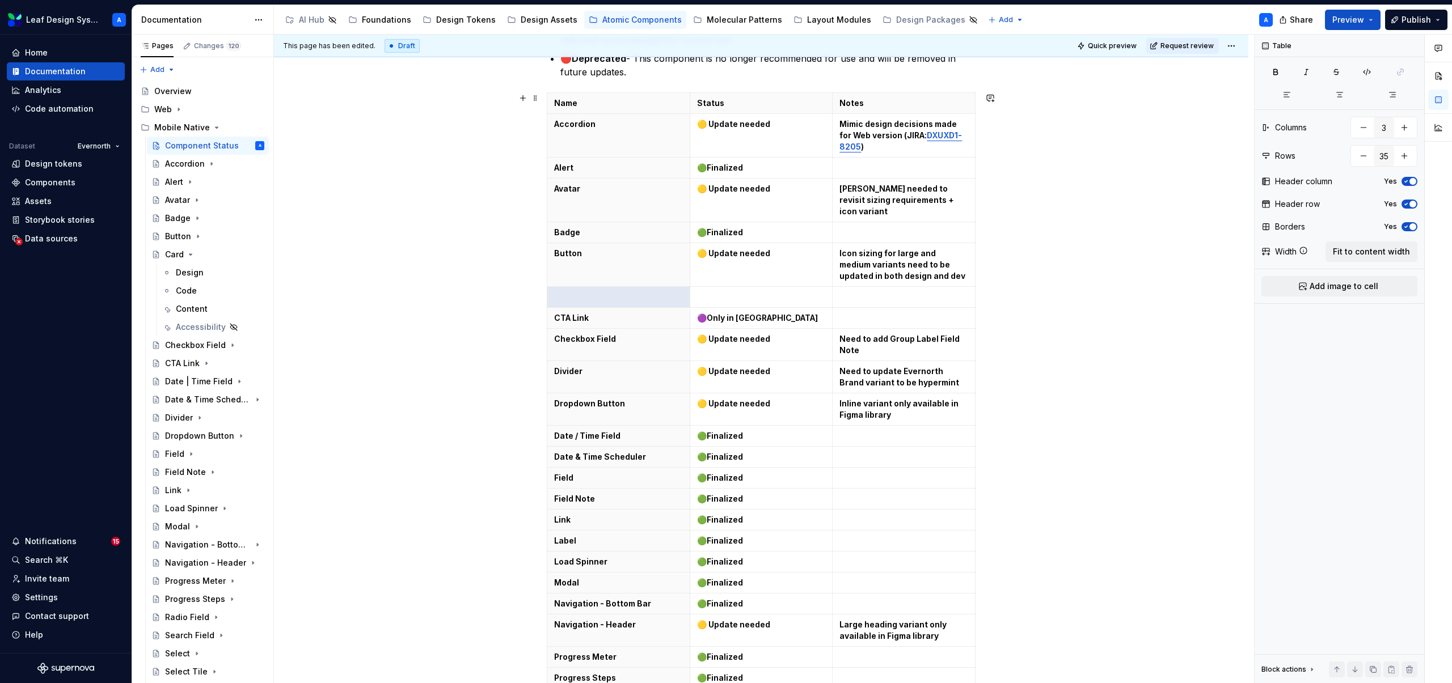  What do you see at coordinates (62, 20) in the screenshot?
I see `div: Leaf Design System` at bounding box center [62, 20].